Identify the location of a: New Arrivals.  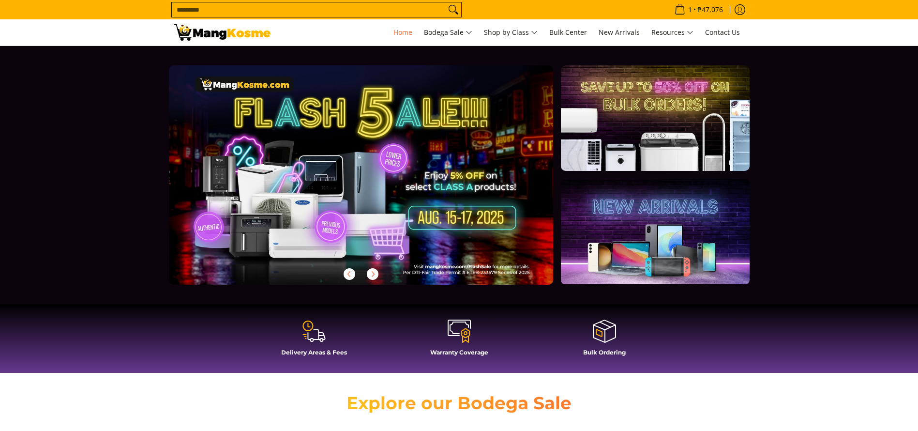
(619, 32).